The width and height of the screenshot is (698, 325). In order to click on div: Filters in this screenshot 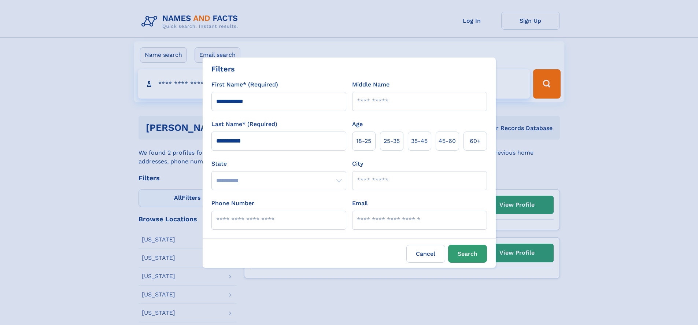, I will do `click(223, 69)`.